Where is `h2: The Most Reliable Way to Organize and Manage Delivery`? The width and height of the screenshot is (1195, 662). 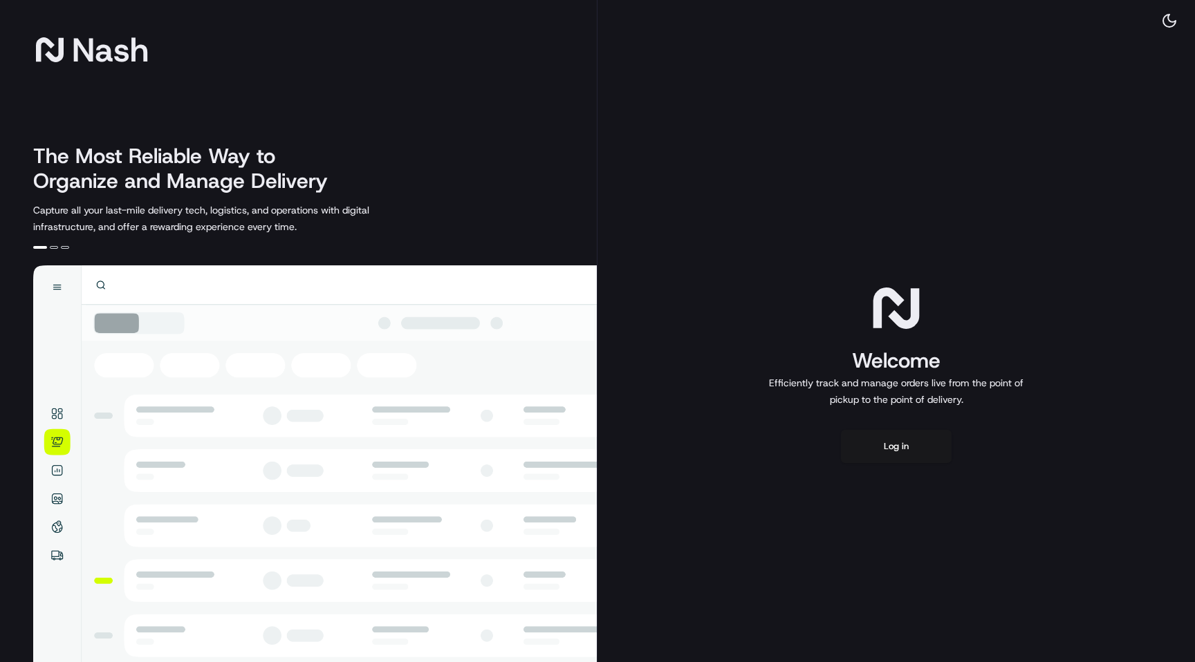 h2: The Most Reliable Way to Organize and Manage Delivery is located at coordinates (188, 169).